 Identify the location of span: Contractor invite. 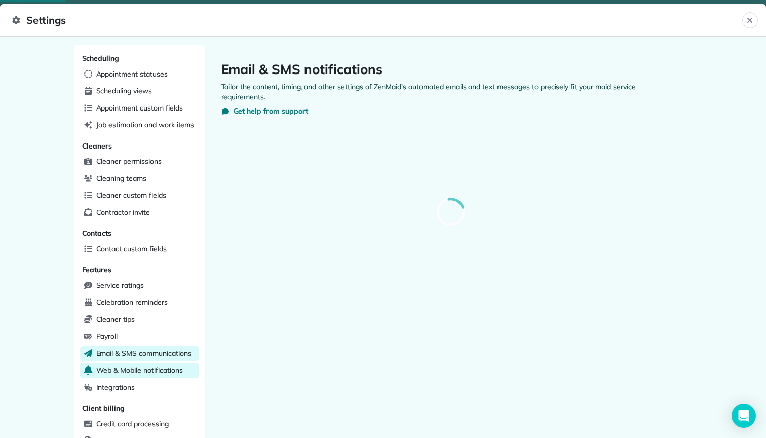
(123, 212).